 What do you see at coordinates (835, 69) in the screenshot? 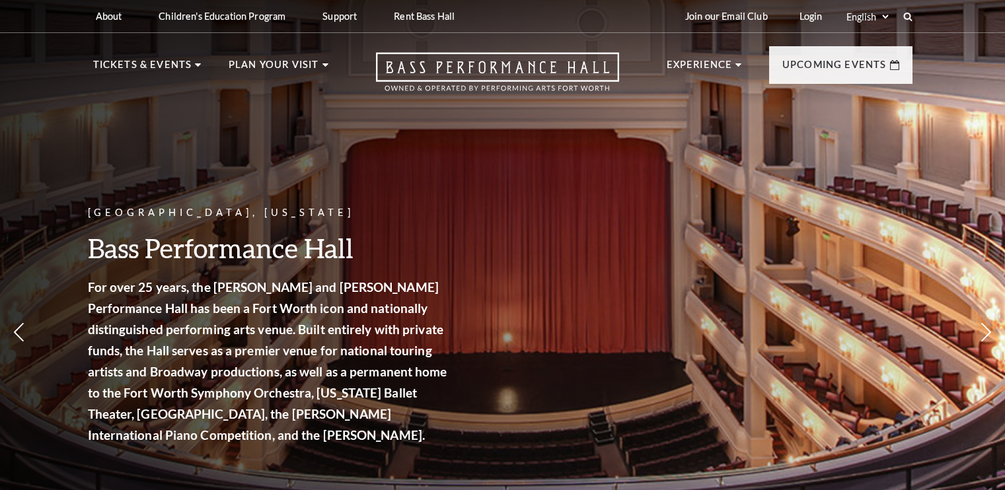
I see `p: Upcoming Events` at bounding box center [835, 69].